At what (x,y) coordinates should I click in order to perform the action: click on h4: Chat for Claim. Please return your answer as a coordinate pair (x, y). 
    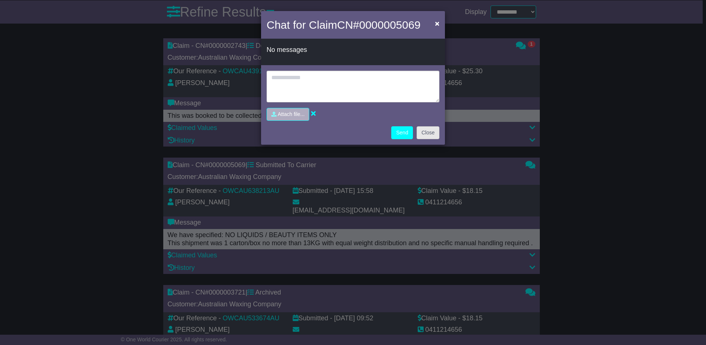
    Looking at the image, I should click on (343, 25).